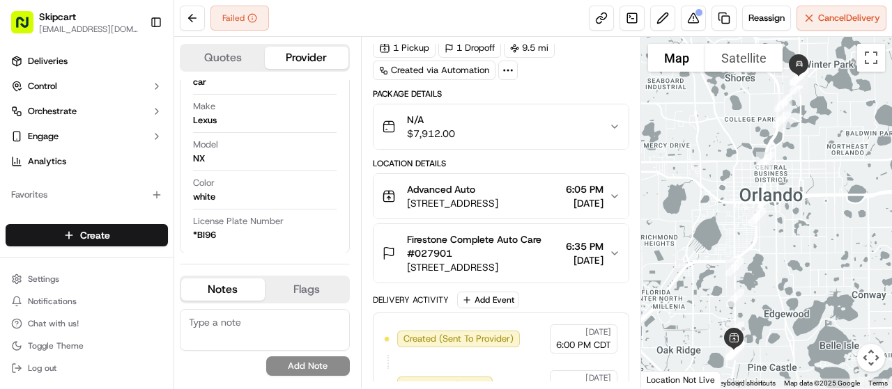 Image resolution: width=892 pixels, height=389 pixels. What do you see at coordinates (799, 77) in the screenshot?
I see `div: 18` at bounding box center [799, 77].